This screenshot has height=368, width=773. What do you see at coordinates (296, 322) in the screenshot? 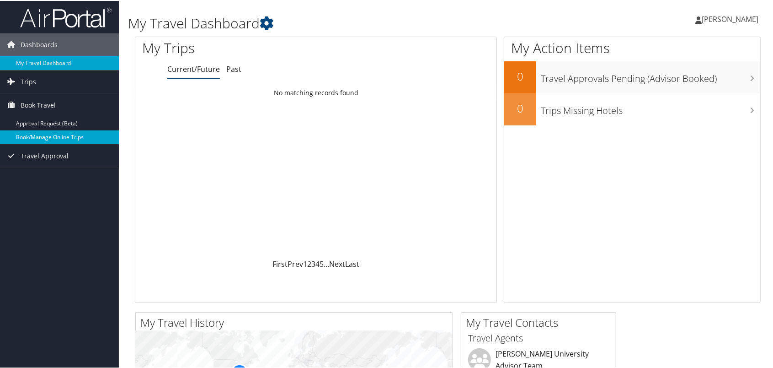
I see `h2: My Travel History` at bounding box center [296, 322].